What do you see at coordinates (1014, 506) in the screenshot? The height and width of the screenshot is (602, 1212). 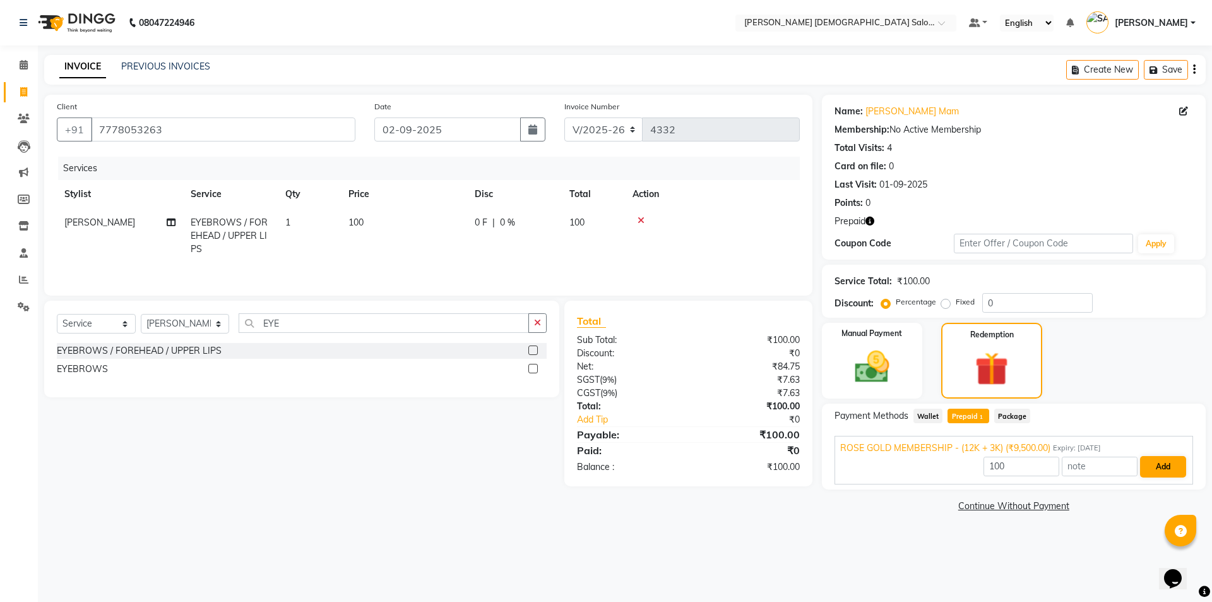 I see `a: Continue Without Payment` at bounding box center [1014, 506].